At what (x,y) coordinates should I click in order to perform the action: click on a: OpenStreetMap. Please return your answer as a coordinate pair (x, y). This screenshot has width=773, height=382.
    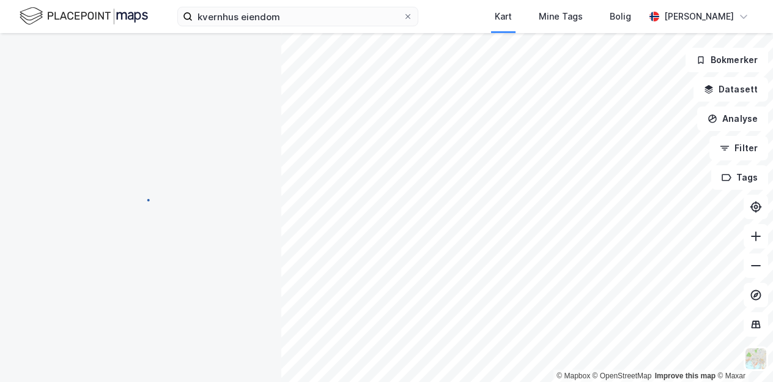
    Looking at the image, I should click on (622, 376).